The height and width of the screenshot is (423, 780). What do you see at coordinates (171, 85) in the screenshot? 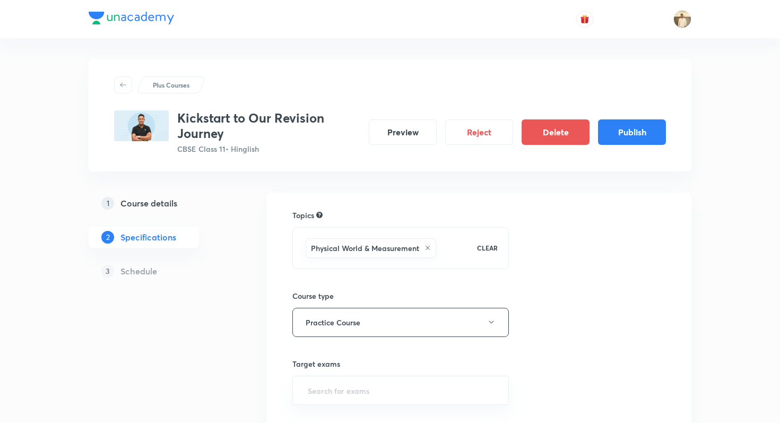
I see `p: Plus Courses` at bounding box center [171, 85].